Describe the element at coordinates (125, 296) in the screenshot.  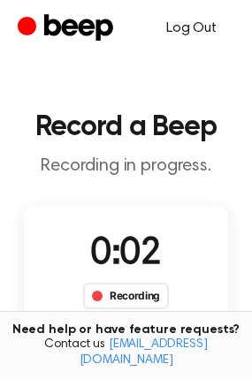
I see `div: Recording` at that location.